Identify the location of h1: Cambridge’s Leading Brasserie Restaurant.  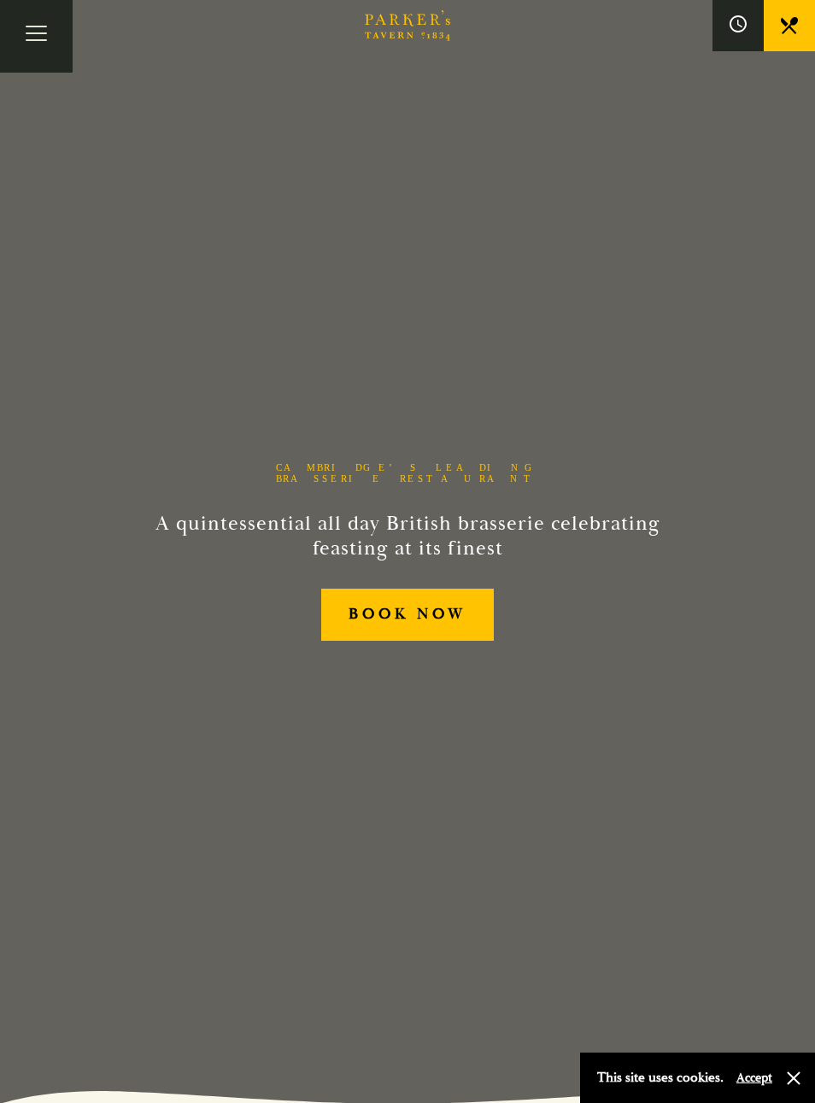
(407, 473).